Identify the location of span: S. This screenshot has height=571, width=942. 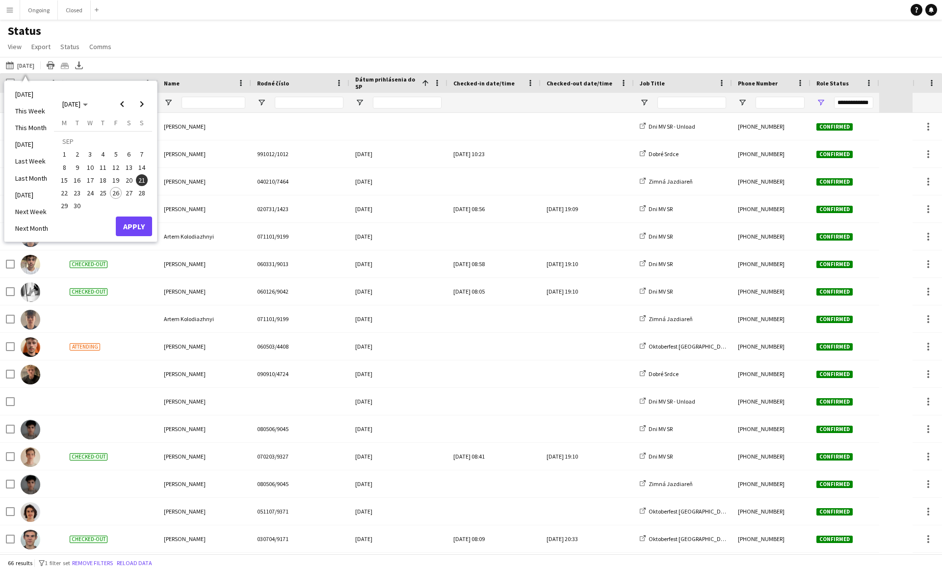
(142, 123).